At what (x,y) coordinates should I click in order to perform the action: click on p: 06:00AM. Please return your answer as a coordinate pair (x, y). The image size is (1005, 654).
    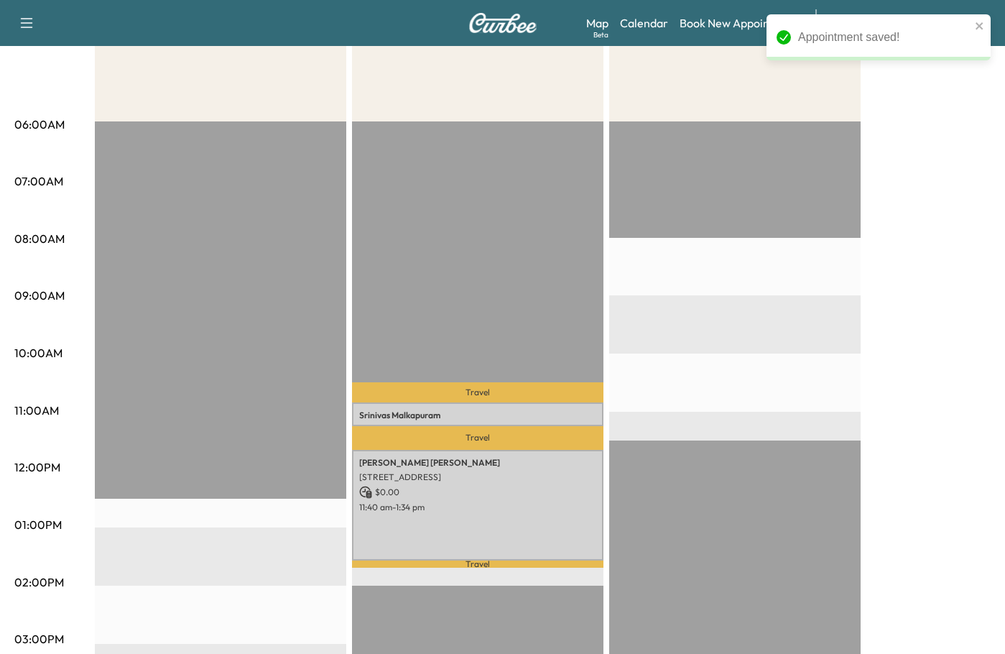
    Looking at the image, I should click on (40, 124).